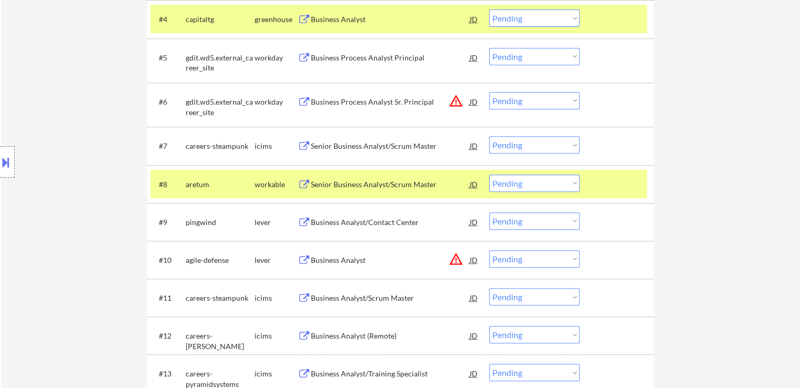 The height and width of the screenshot is (388, 800). I want to click on div: #13, so click(168, 374).